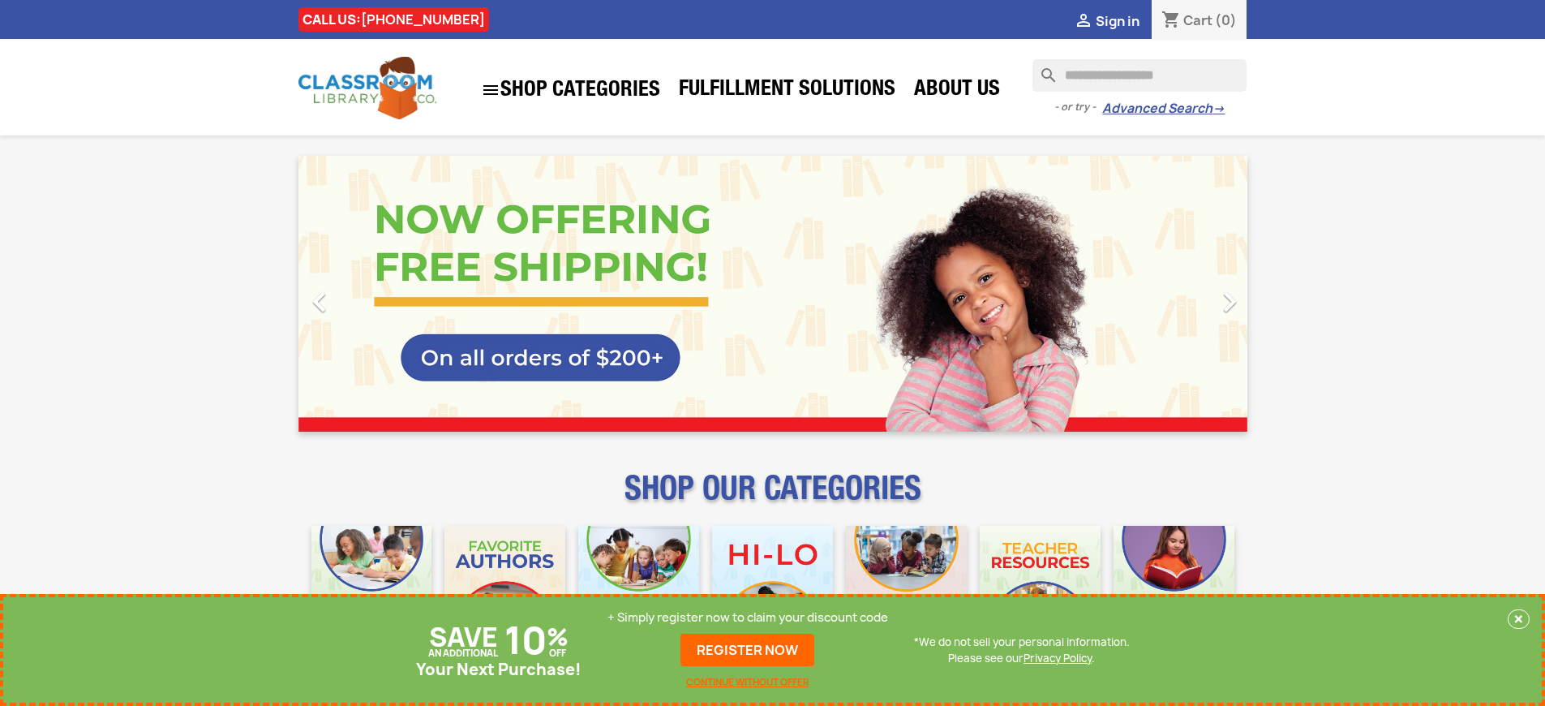 This screenshot has width=1545, height=706. Describe the element at coordinates (906, 586) in the screenshot. I see `img: CLC_Fiction_Nonfiction_Mobile.jpg` at that location.